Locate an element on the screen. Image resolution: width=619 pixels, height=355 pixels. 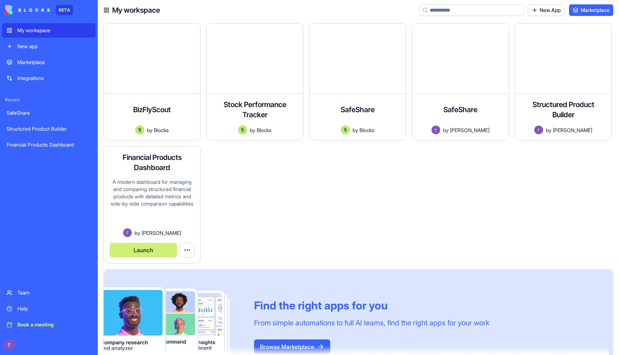
a: Help is located at coordinates (49, 309).